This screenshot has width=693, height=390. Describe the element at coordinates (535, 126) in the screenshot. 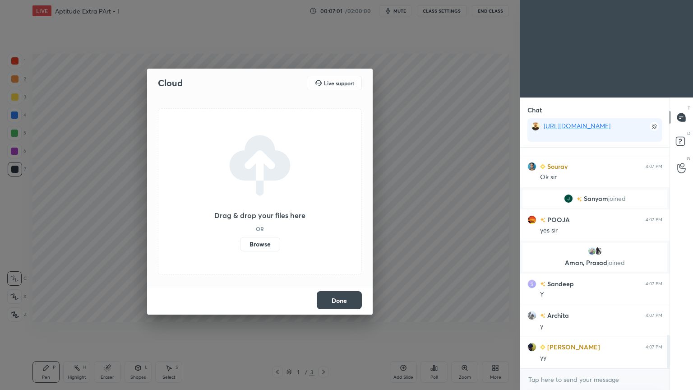

I see `img: 7cc848c12f404b6e846a15630d6f25fb.jpg` at that location.